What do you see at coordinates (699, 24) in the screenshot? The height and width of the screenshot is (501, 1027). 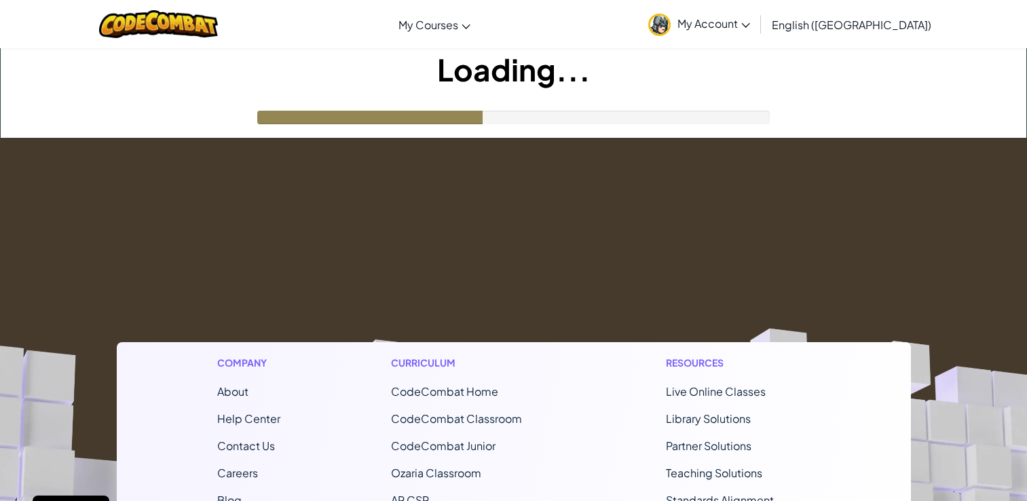 I see `a: My Account` at bounding box center [699, 24].